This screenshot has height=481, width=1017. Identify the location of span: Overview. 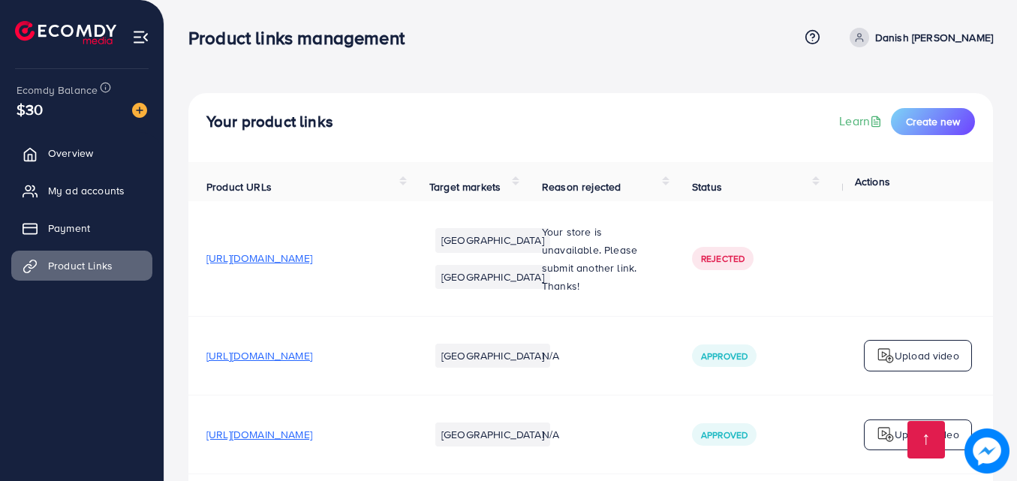
(71, 153).